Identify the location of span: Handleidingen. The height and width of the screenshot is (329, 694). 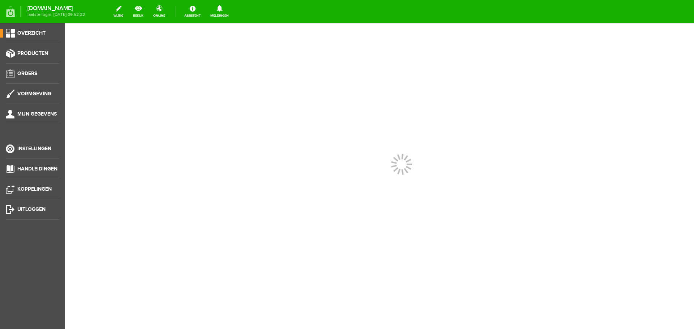
(37, 169).